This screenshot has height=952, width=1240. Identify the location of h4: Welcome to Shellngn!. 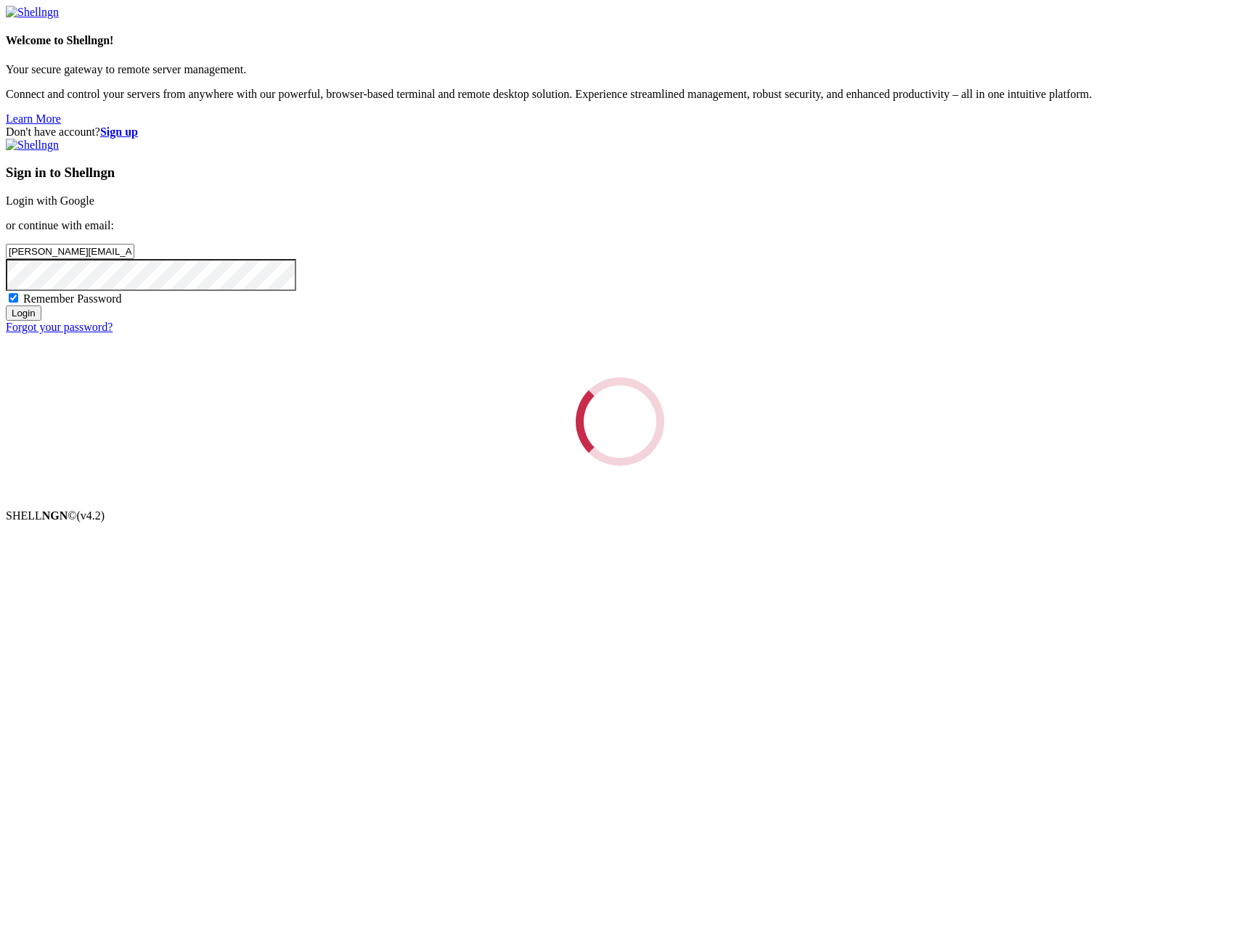
(620, 40).